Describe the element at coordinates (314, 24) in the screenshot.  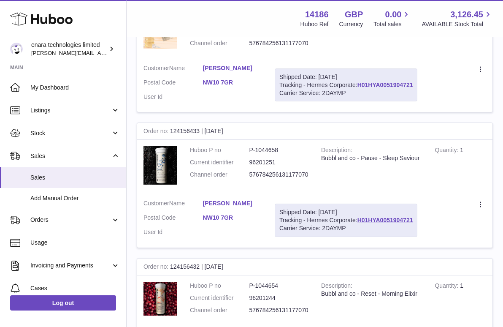
I see `div: Huboo Ref` at that location.